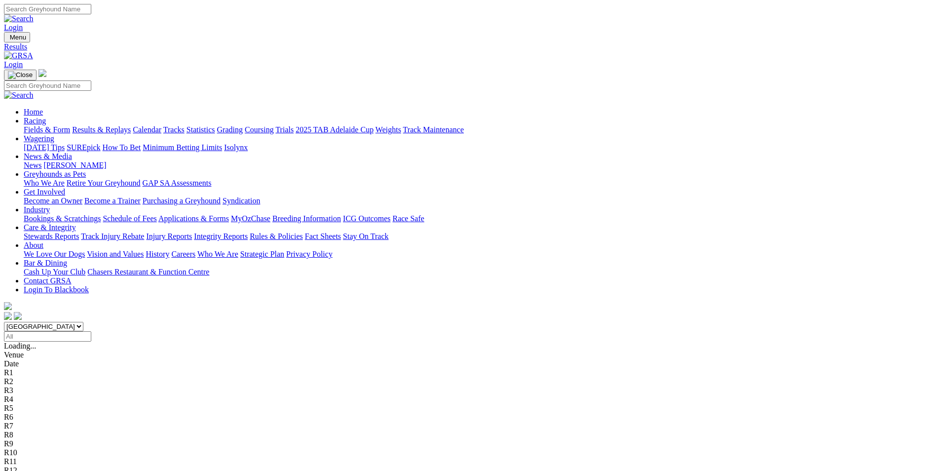  I want to click on div: News & Media, so click(478, 165).